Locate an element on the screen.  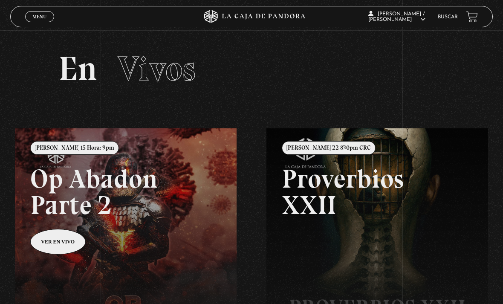
span: Menu is located at coordinates (39, 17).